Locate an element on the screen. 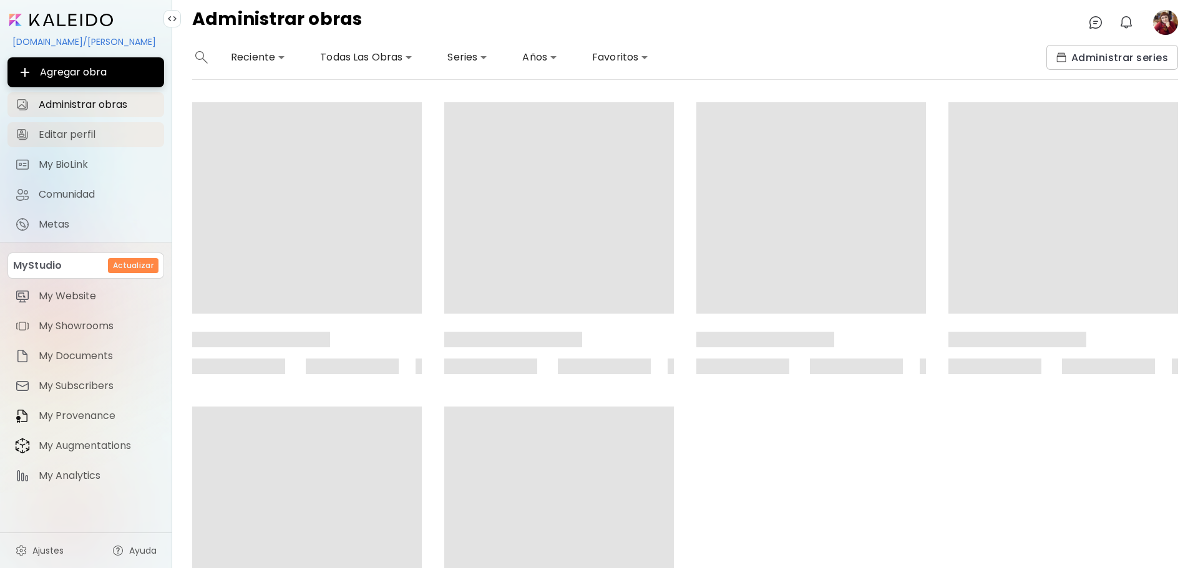  img: collapse is located at coordinates (172, 19).